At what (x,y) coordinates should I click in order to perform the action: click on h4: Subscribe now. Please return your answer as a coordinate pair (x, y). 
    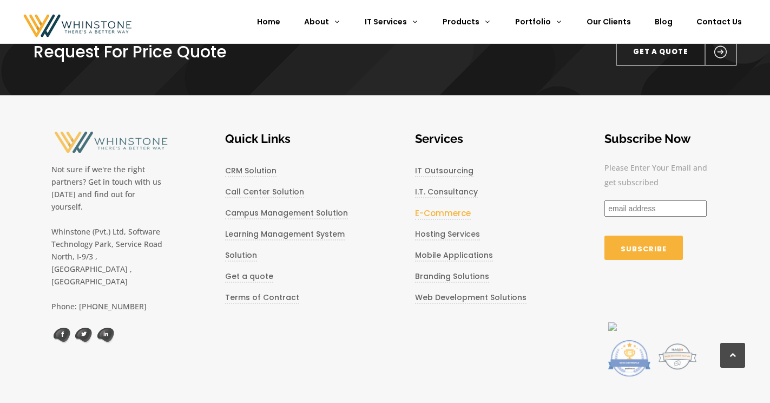
    Looking at the image, I should click on (657, 139).